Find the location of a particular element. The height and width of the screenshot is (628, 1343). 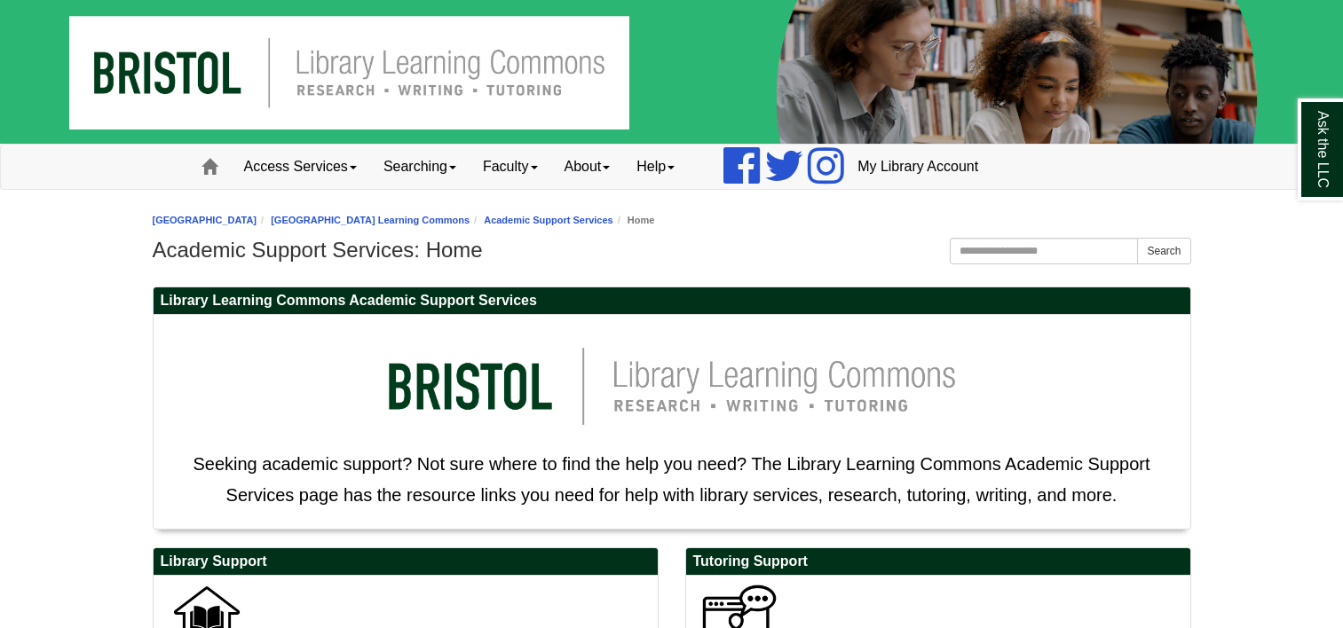

a: Searching is located at coordinates (420, 167).